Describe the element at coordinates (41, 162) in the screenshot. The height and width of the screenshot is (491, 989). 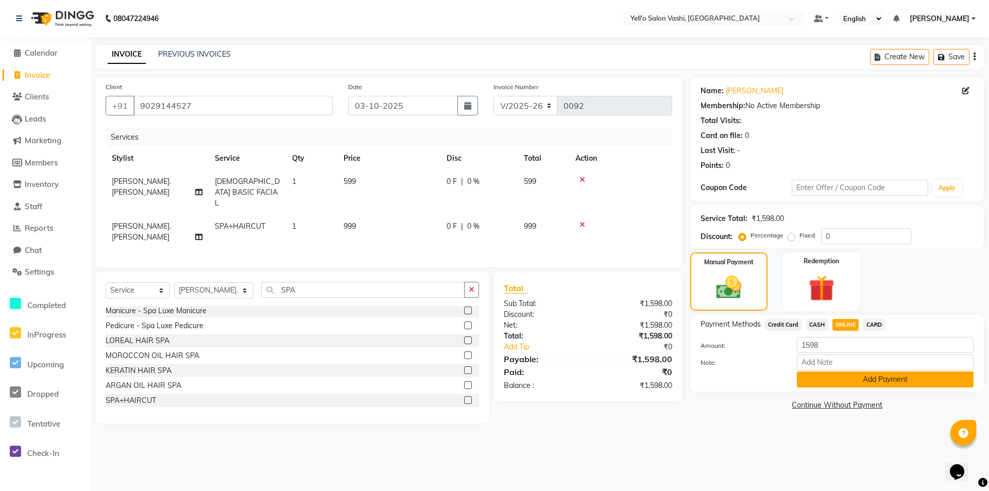
I see `span: Members` at that location.